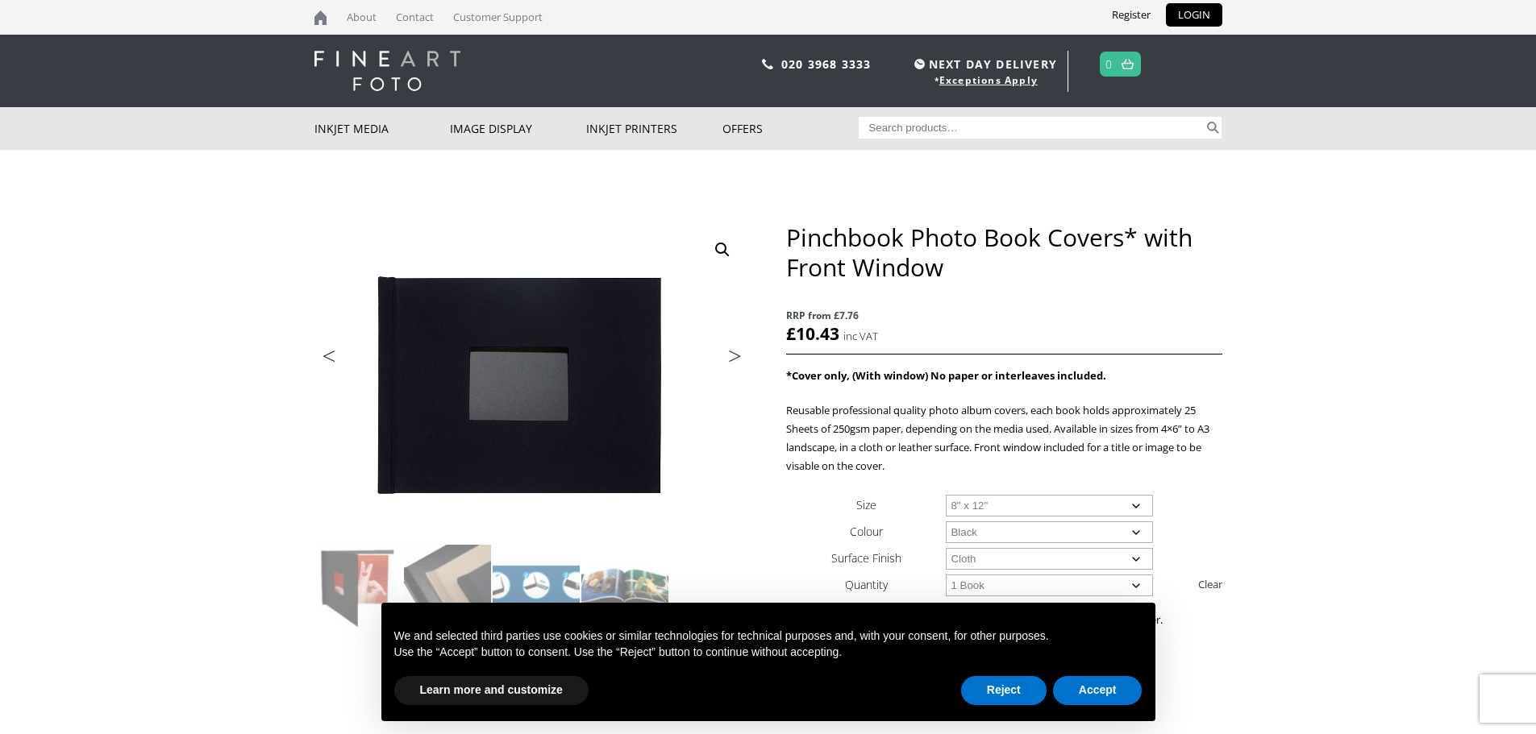 This screenshot has width=1536, height=734. What do you see at coordinates (866, 584) in the screenshot?
I see `label: Quantity` at bounding box center [866, 584].